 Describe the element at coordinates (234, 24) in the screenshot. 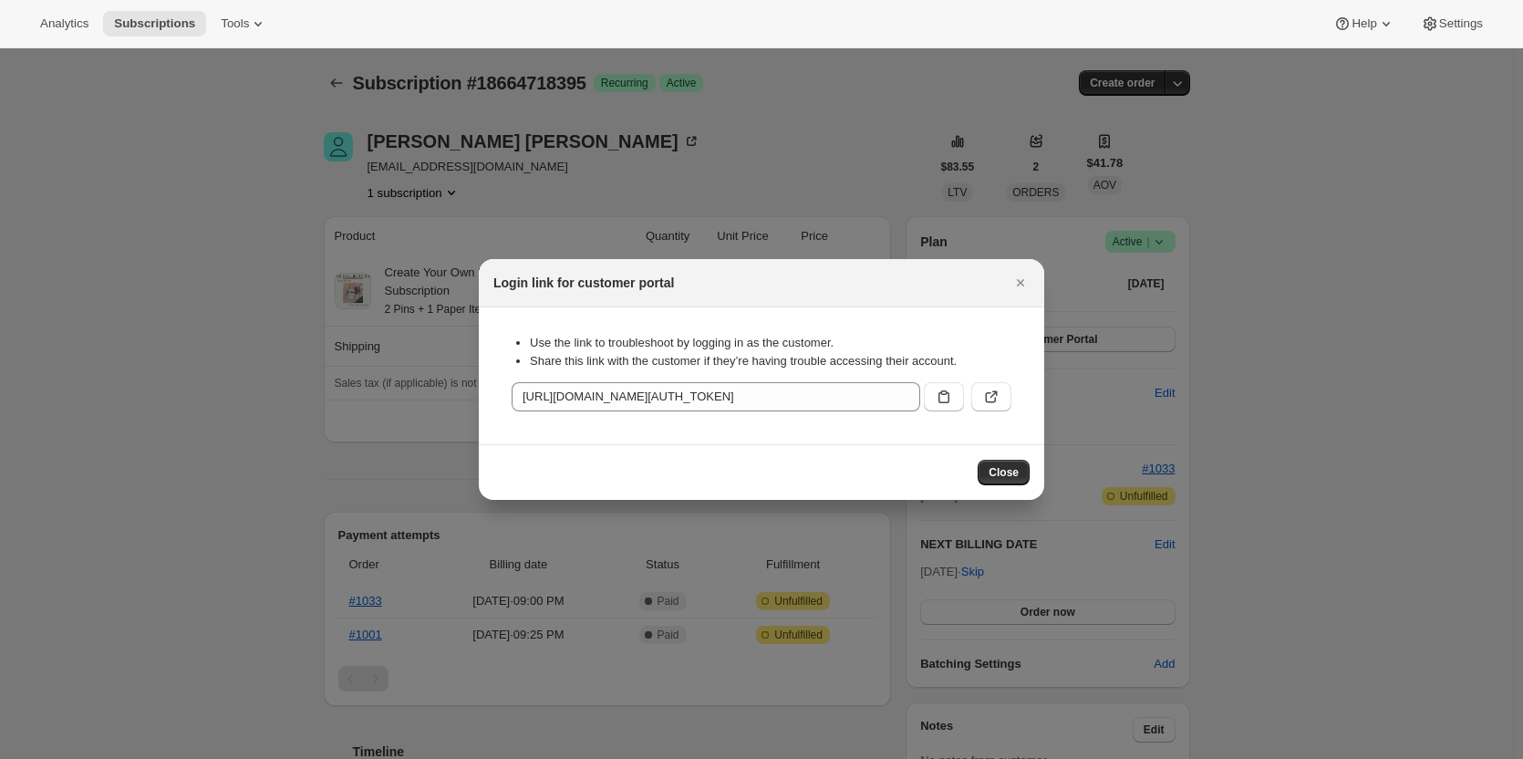

I see `span: Tools` at that location.